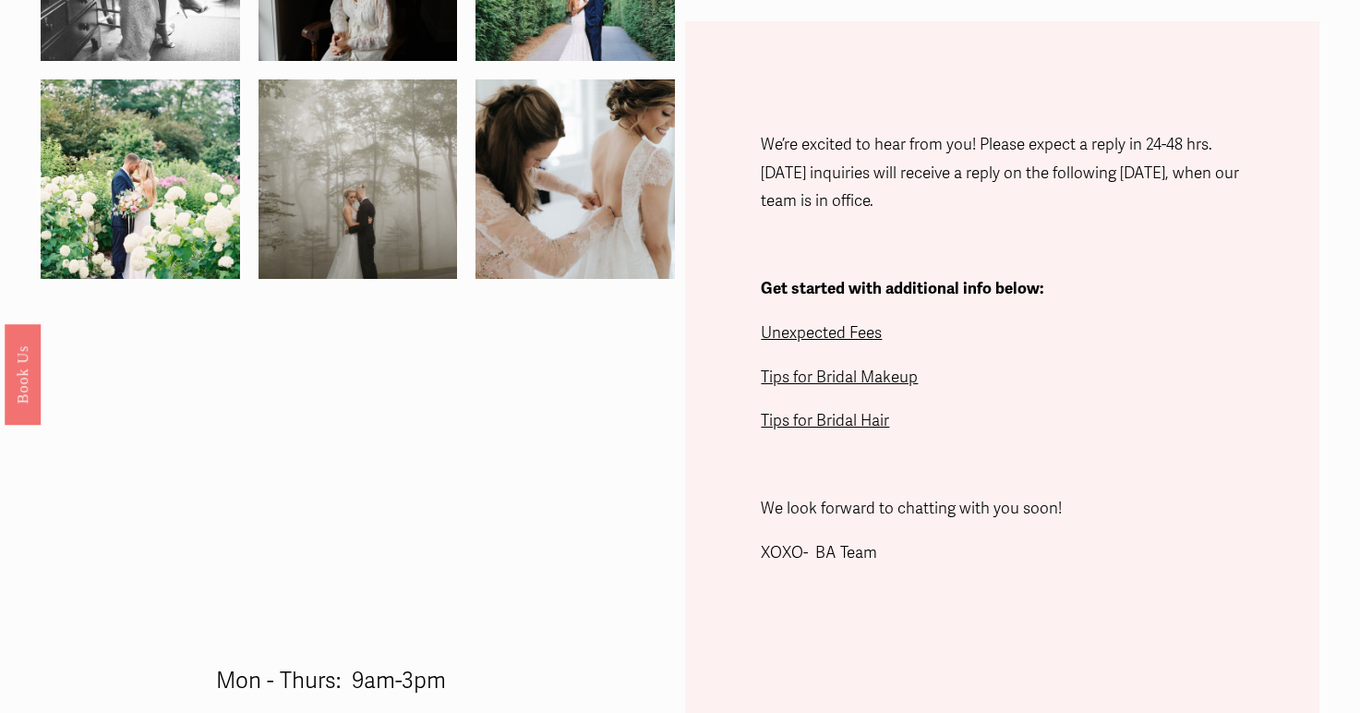 This screenshot has width=1360, height=713. I want to click on img: a&b-249.jpg, so click(358, 179).